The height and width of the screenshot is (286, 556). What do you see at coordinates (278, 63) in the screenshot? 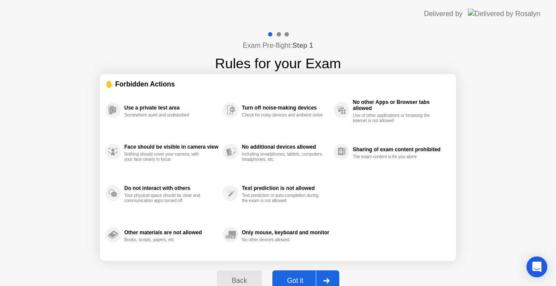
I see `h1: Rules for your Exam` at bounding box center [278, 63].